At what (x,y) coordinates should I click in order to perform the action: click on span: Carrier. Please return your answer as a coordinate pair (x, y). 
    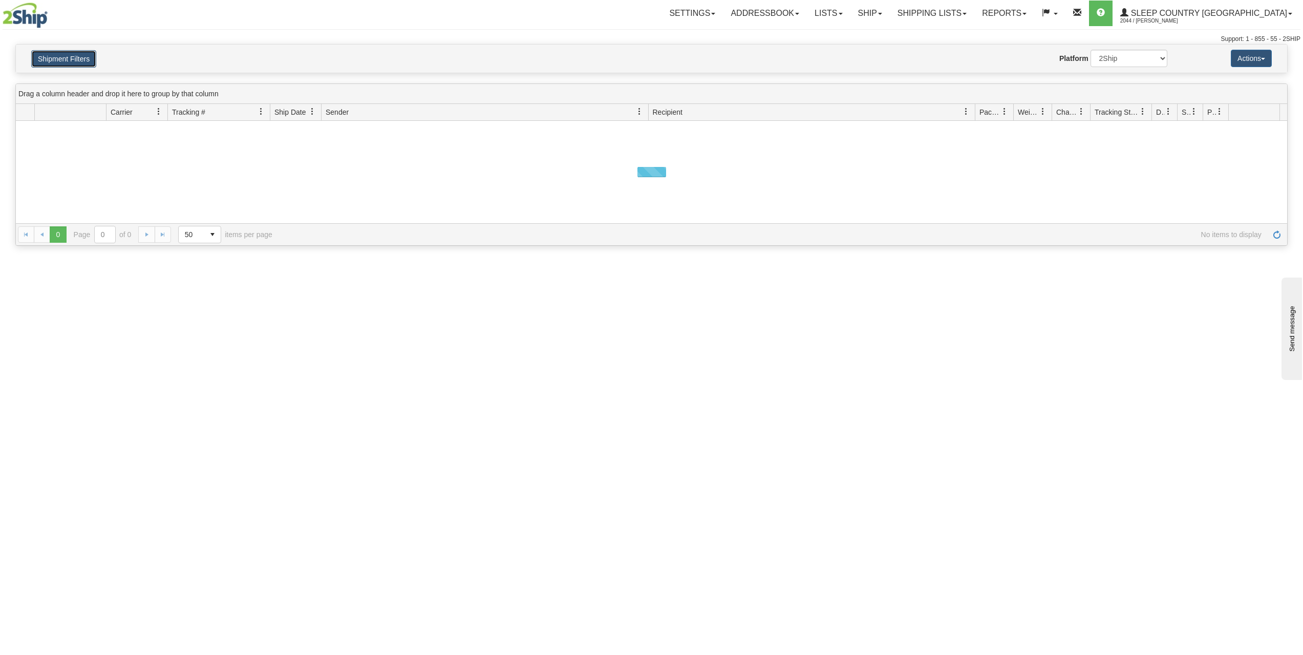
    Looking at the image, I should click on (121, 112).